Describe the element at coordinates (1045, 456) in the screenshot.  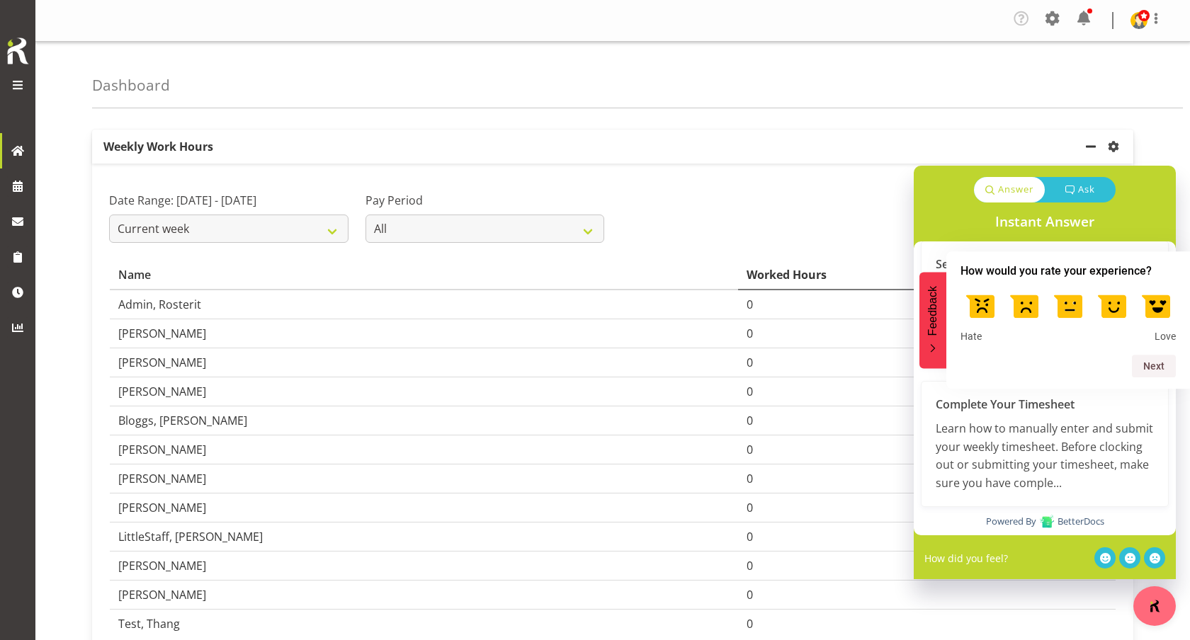
I see `p: Learn how to manually enter and submit your weekly timesheet. Before clocking out or submitting y...` at that location.